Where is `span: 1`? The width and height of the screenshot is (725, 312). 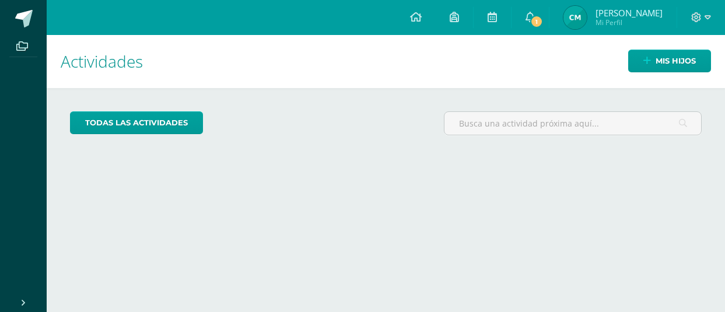
span: 1 is located at coordinates (537, 22).